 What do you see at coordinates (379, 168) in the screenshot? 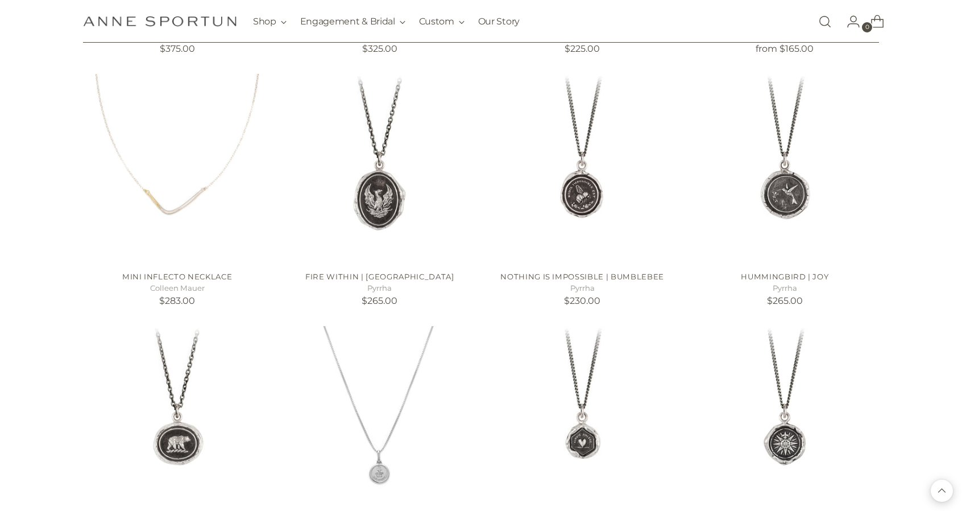
I see `a: Fire Within | Phoenix` at bounding box center [379, 168].